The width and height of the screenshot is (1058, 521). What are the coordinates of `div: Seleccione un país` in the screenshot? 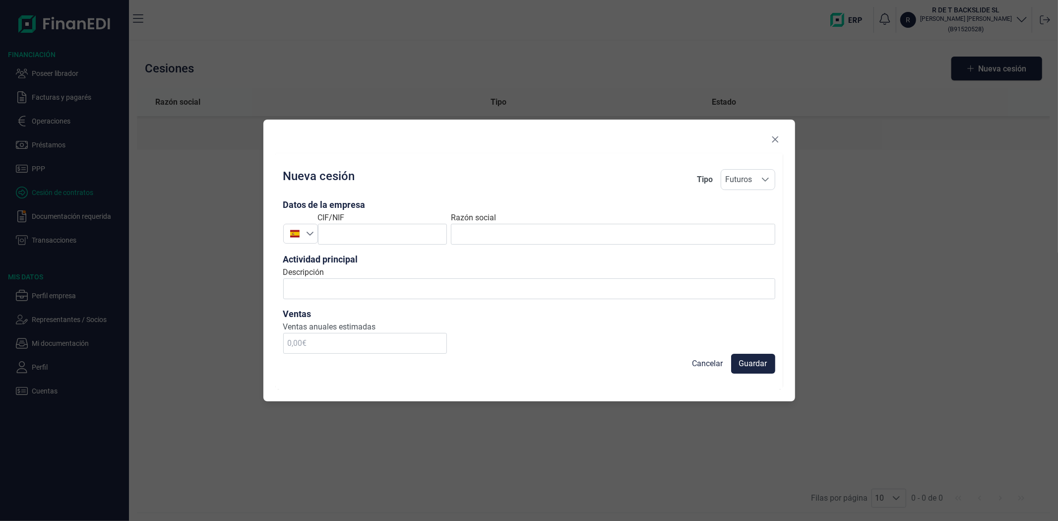 It's located at (312, 234).